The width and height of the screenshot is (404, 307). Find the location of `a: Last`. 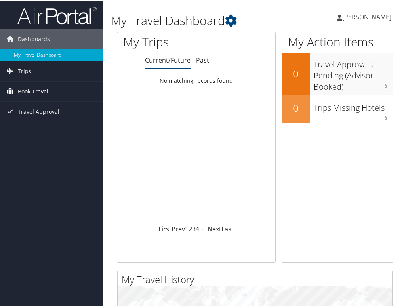

a: Last is located at coordinates (227, 228).